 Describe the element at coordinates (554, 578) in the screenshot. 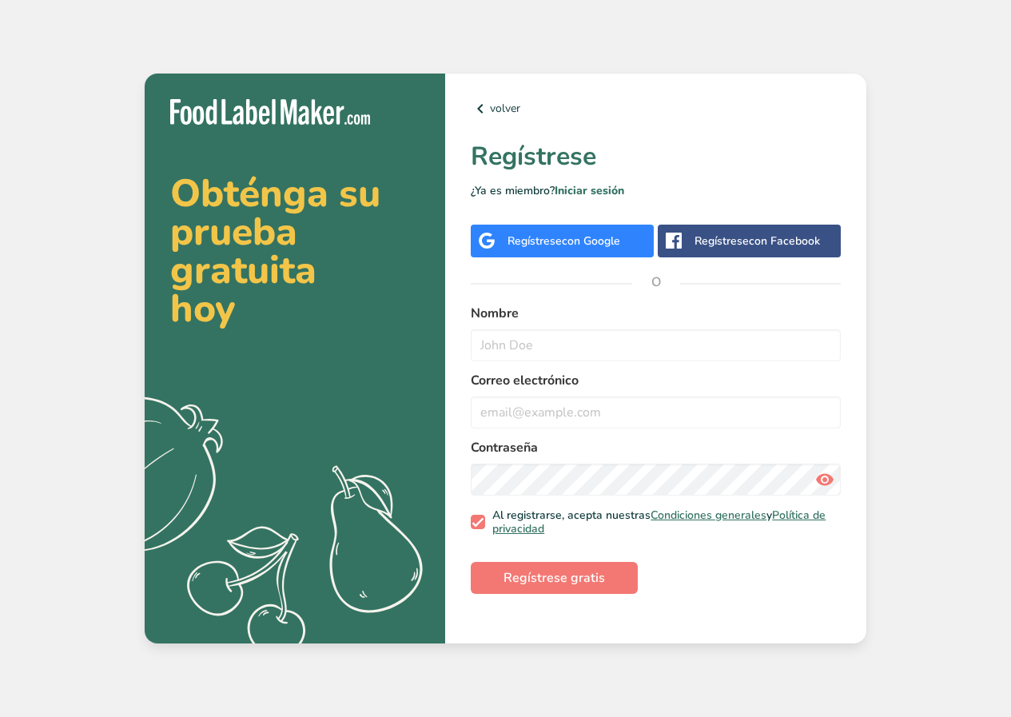

I see `button: Regístrese gratis` at that location.